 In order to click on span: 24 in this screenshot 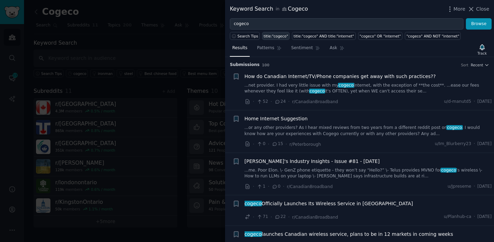, I will do `click(280, 102)`.